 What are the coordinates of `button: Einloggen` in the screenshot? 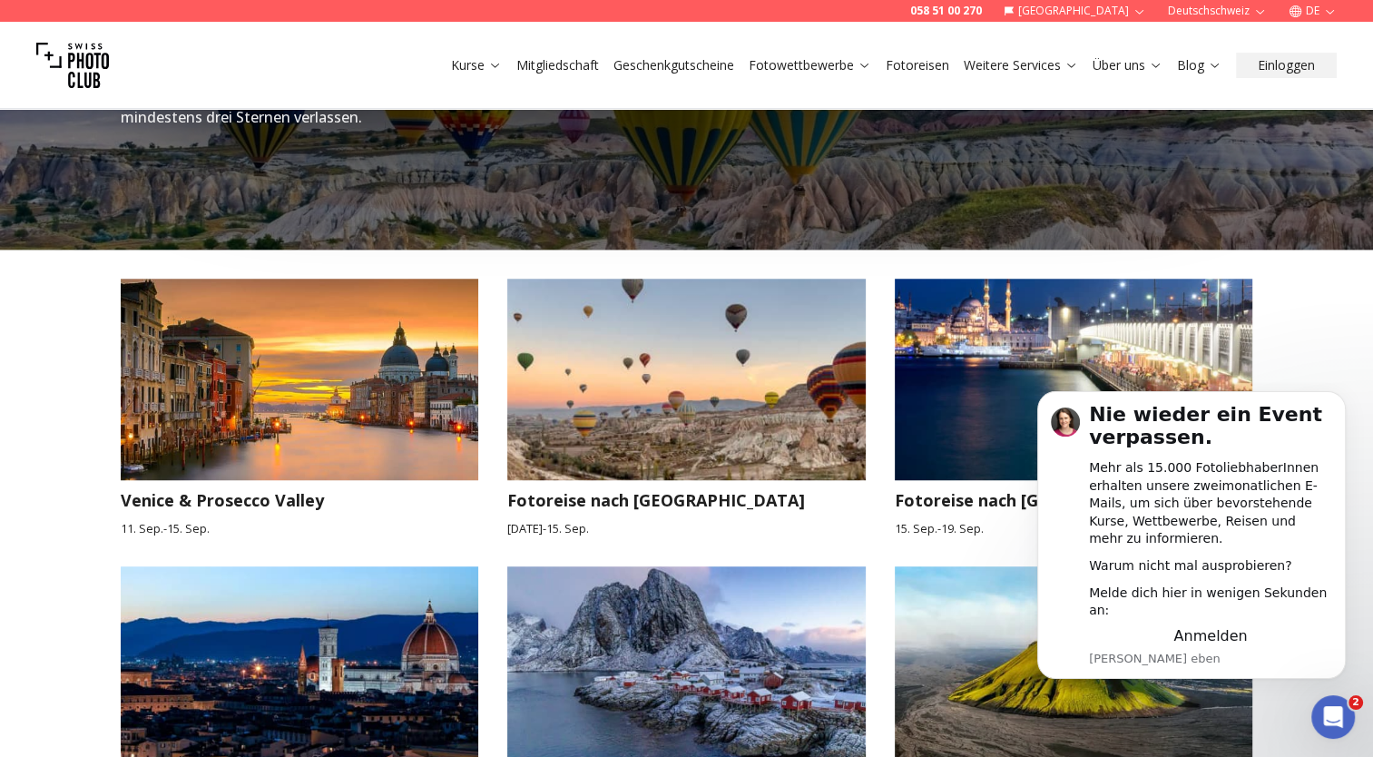 It's located at (1286, 65).